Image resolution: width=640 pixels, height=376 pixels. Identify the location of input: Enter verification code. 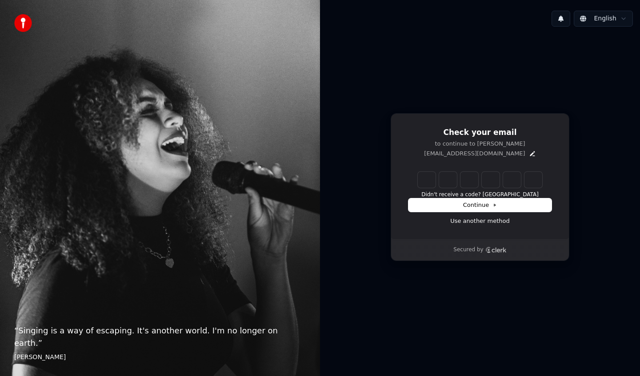
(480, 180).